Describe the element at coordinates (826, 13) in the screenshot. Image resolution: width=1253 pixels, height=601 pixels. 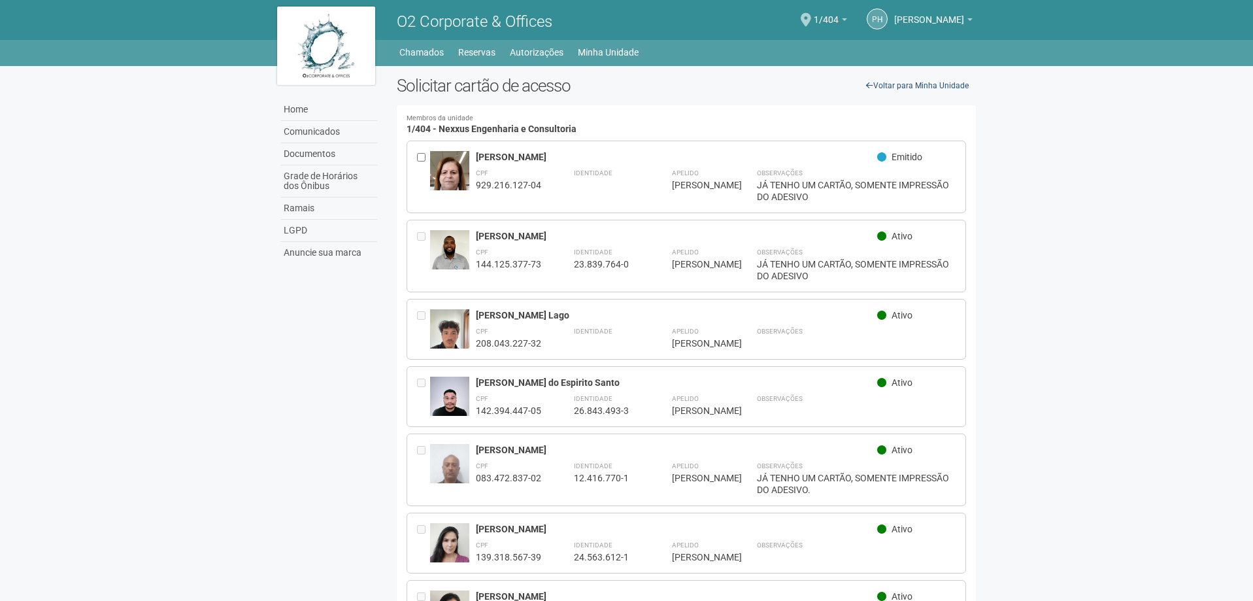
I see `span: 1/404` at that location.